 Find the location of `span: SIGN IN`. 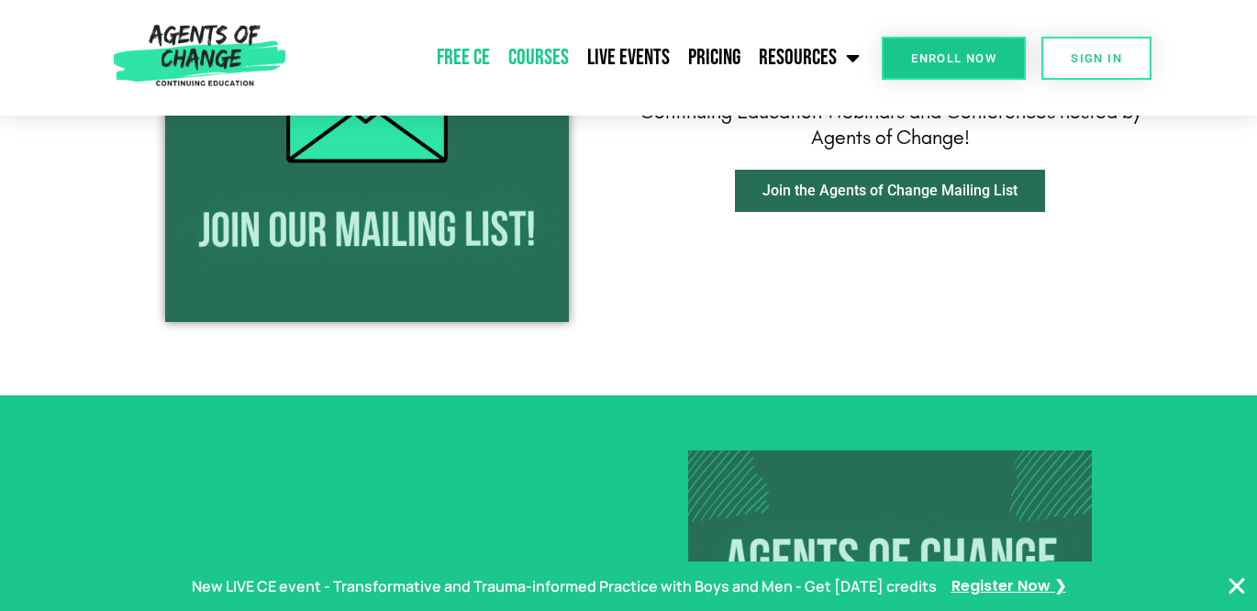

span: SIGN IN is located at coordinates (1097, 58).